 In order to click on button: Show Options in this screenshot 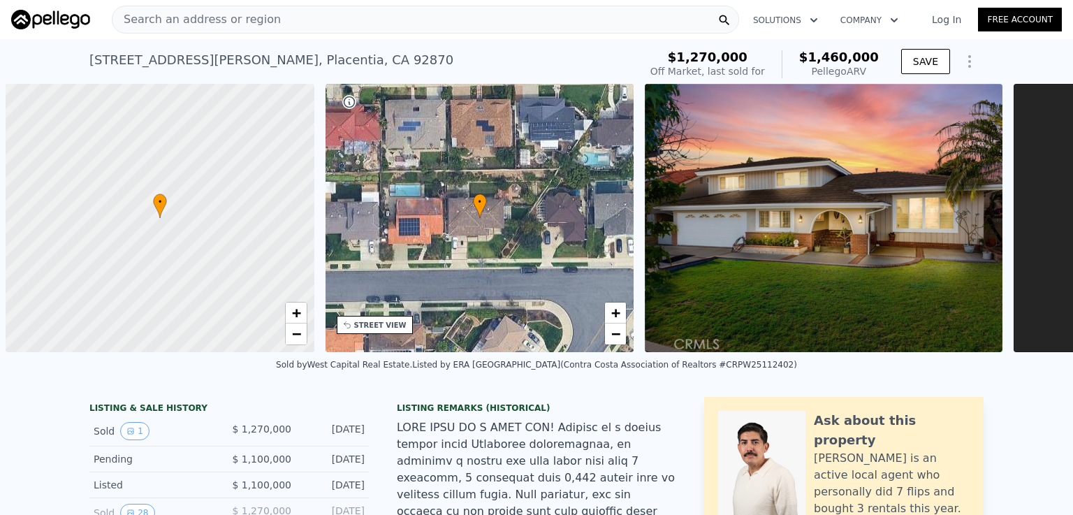, I will do `click(969, 61)`.